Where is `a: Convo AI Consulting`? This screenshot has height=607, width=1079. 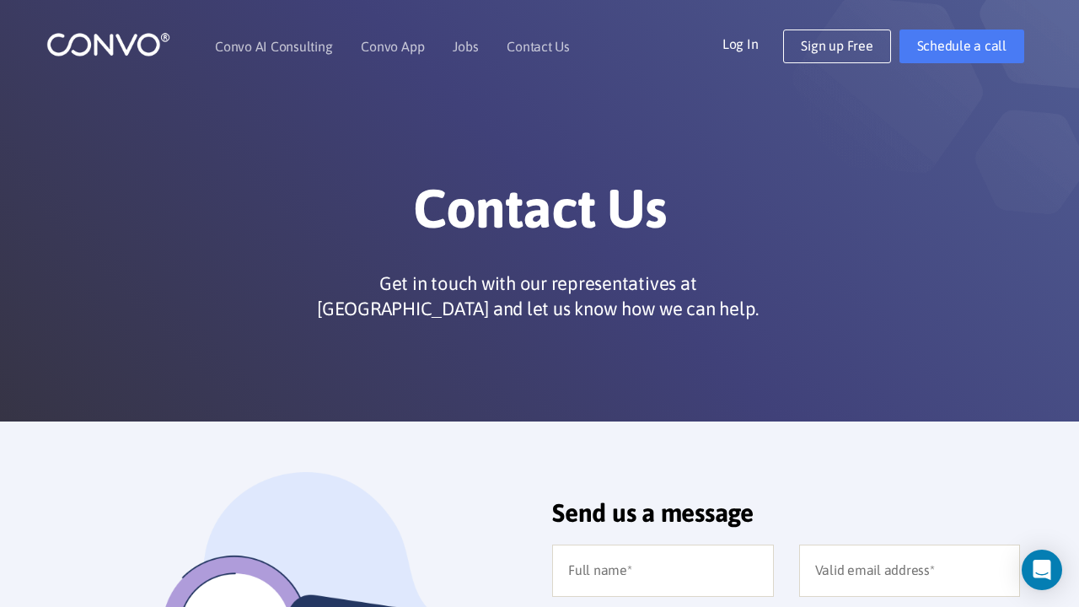
a: Convo AI Consulting is located at coordinates (273, 46).